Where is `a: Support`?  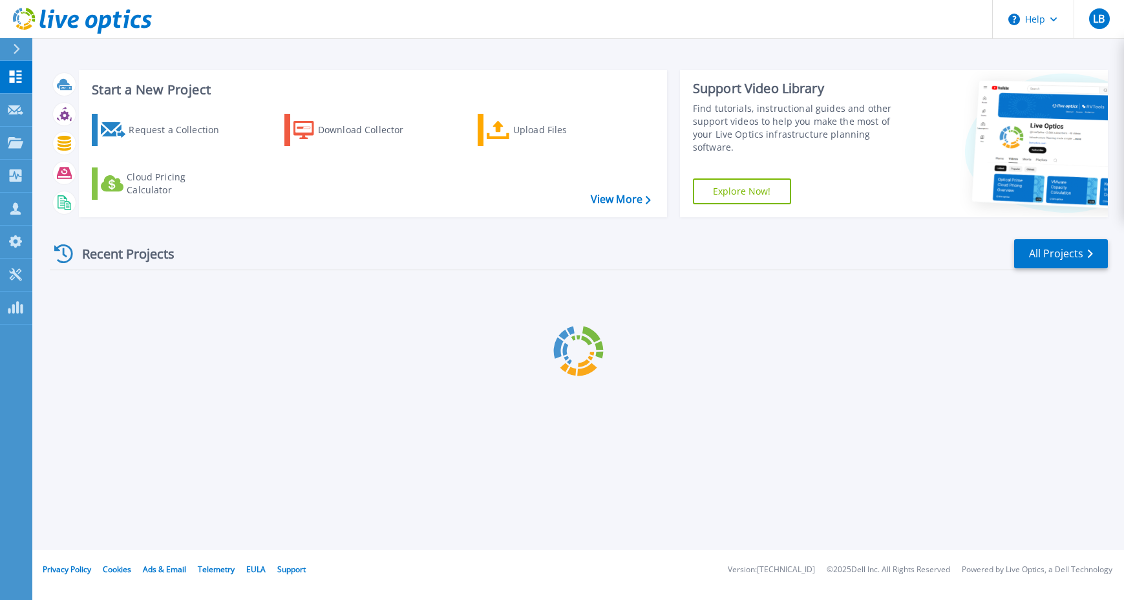
a: Support is located at coordinates (292, 569).